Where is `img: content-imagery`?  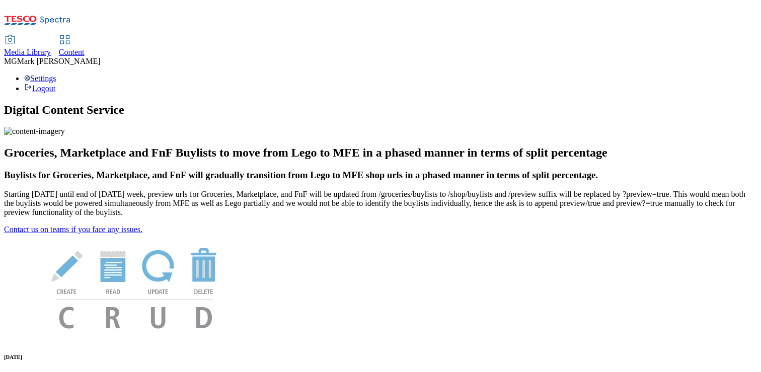
img: content-imagery is located at coordinates (34, 131).